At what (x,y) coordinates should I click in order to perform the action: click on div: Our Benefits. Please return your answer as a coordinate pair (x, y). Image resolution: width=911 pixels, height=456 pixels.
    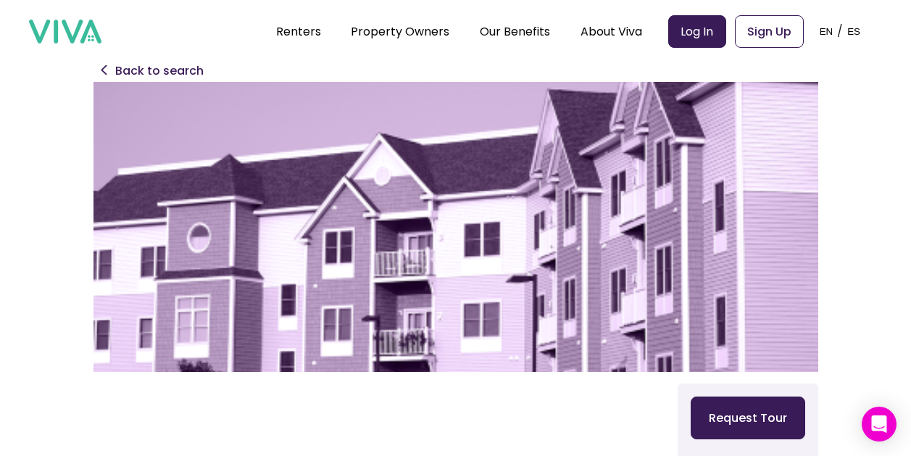
    Looking at the image, I should click on (514, 31).